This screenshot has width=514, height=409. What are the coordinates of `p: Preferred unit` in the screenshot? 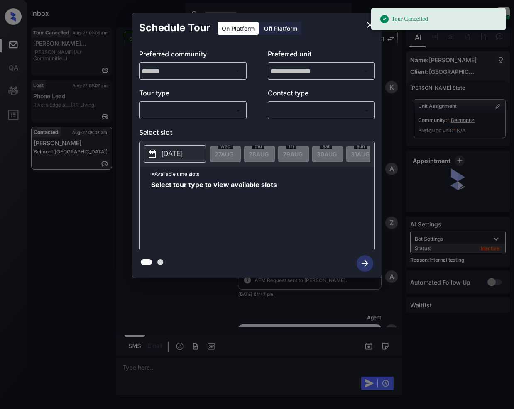 It's located at (321, 56).